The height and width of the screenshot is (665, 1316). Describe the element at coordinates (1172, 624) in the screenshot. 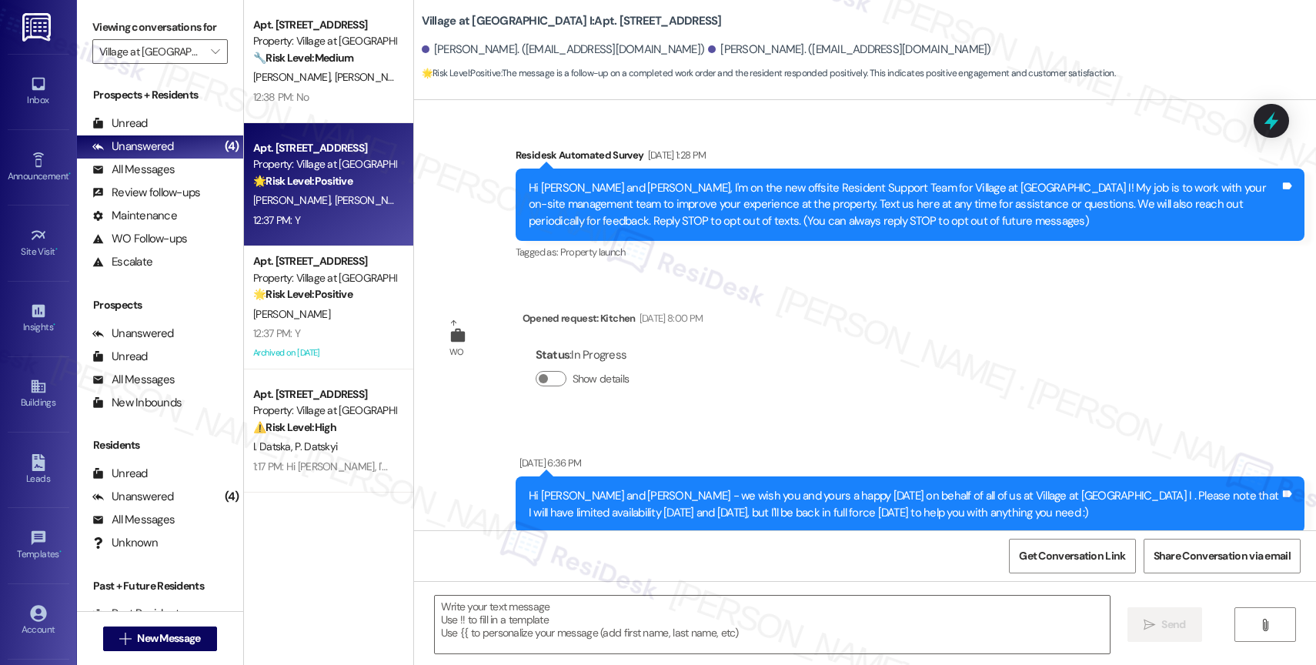

I see `span: Send` at that location.